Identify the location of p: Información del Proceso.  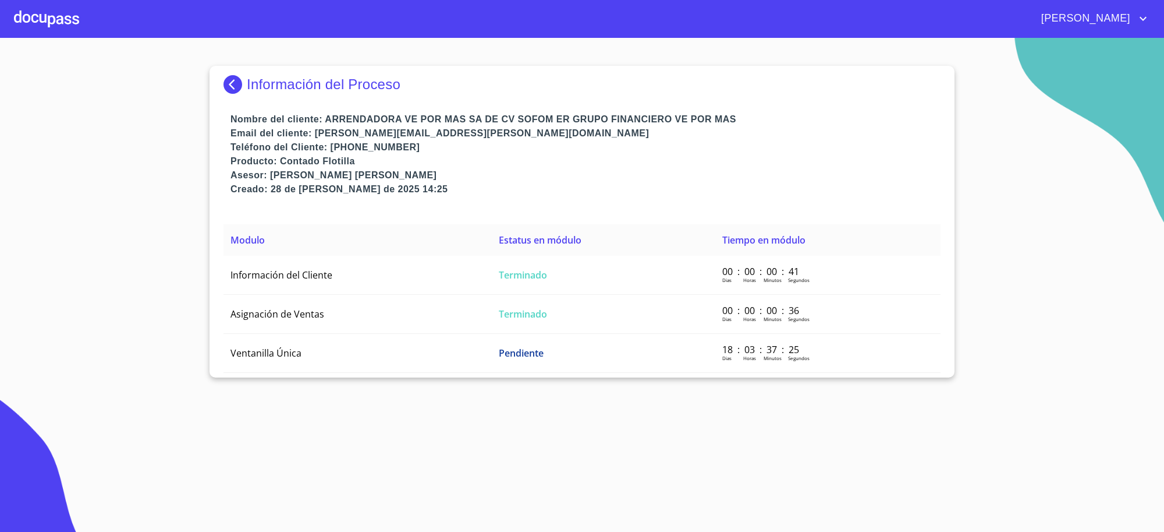
(324, 84).